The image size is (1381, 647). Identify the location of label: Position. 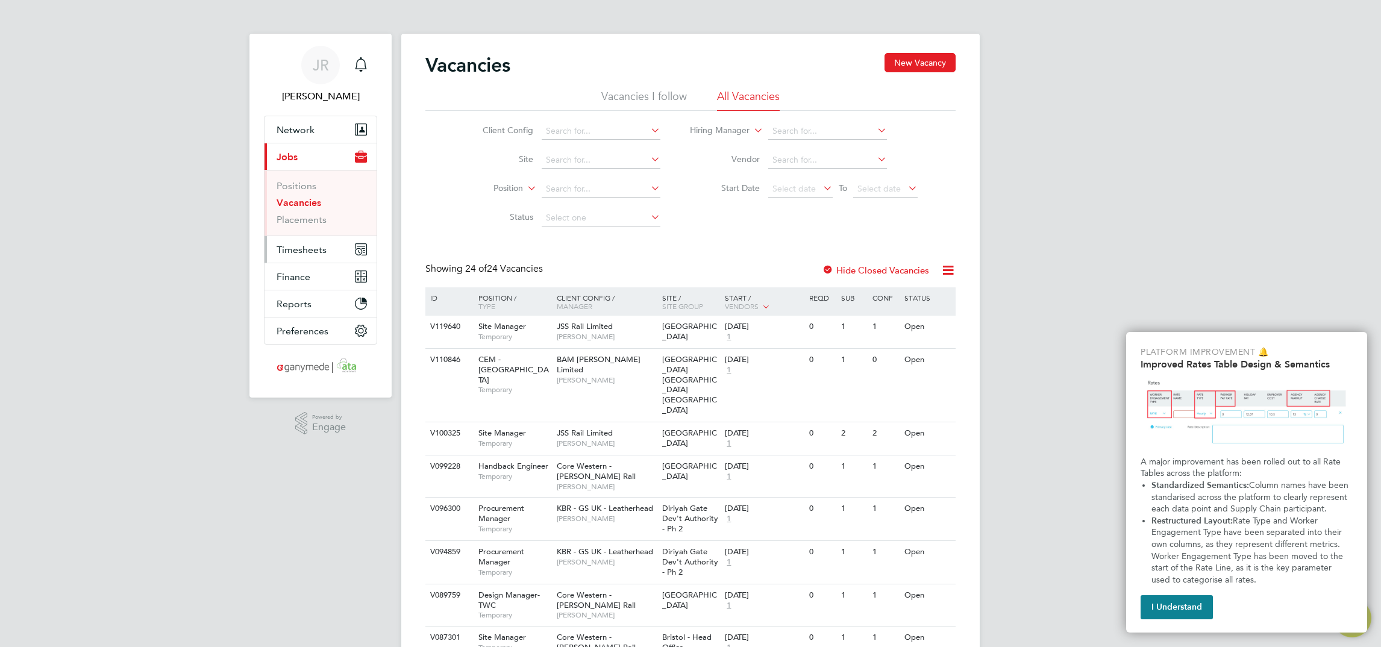
(488, 189).